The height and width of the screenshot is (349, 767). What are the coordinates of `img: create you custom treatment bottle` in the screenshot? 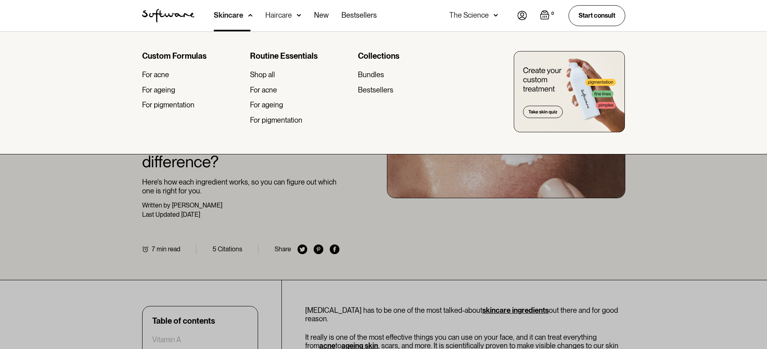 It's located at (569, 92).